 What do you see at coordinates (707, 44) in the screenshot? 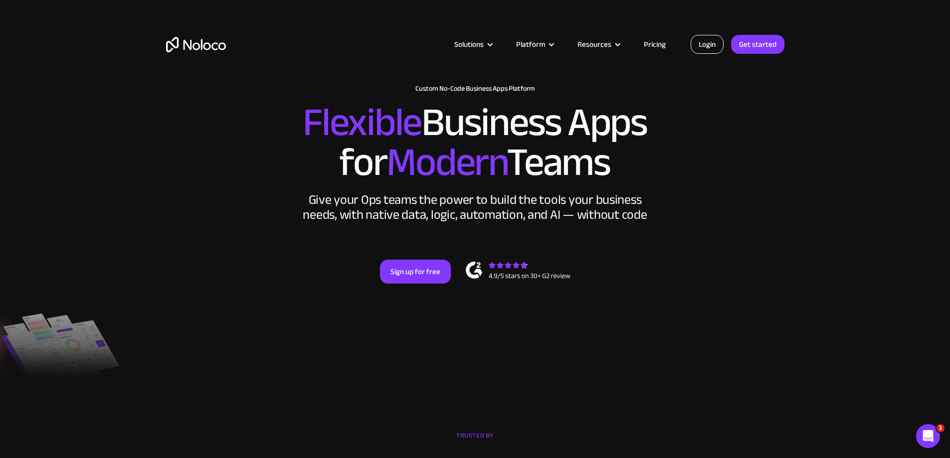
I see `a: Login` at bounding box center [707, 44].